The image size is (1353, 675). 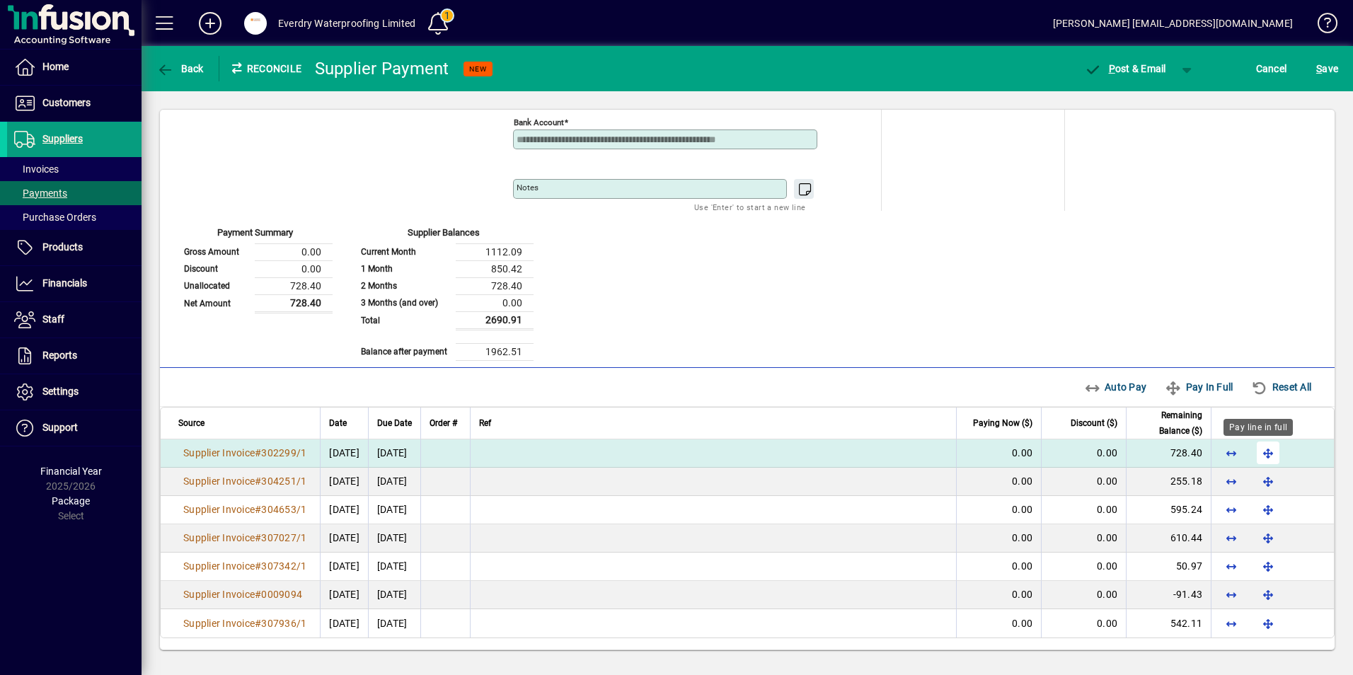 I want to click on a: Supplier Invoice#307342/1, so click(x=245, y=566).